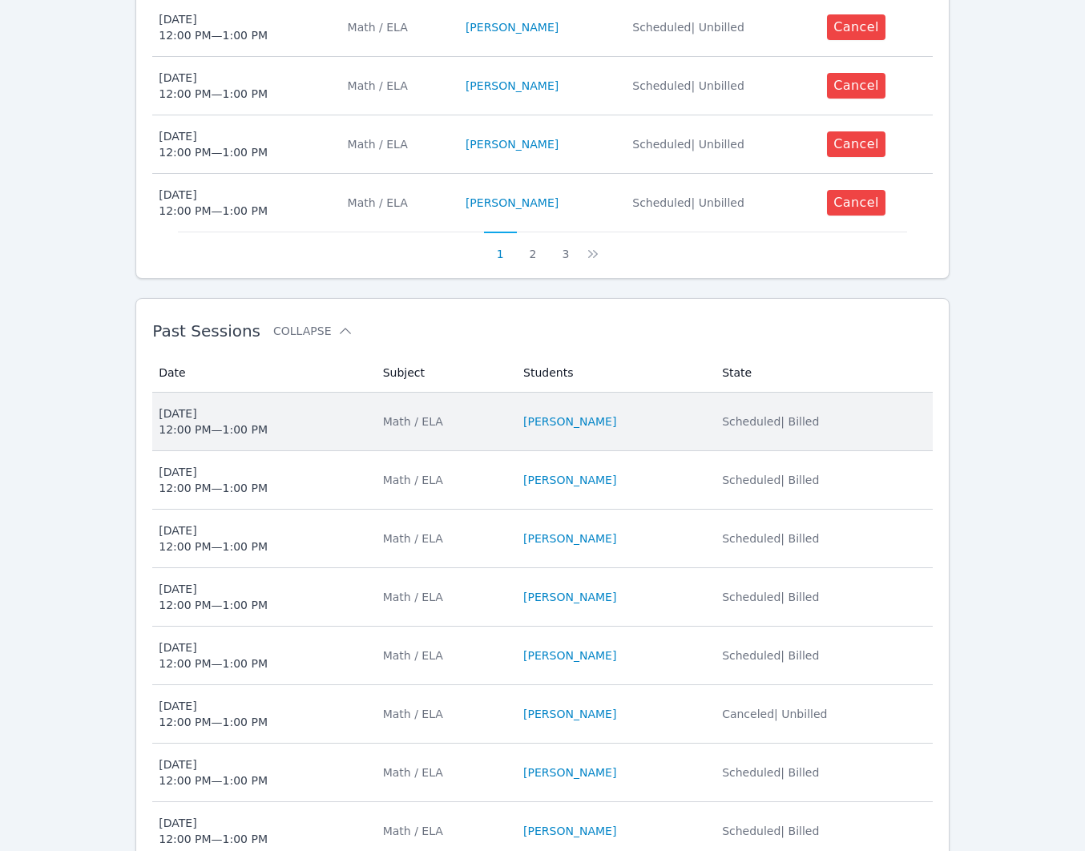  I want to click on button: Collapse, so click(313, 331).